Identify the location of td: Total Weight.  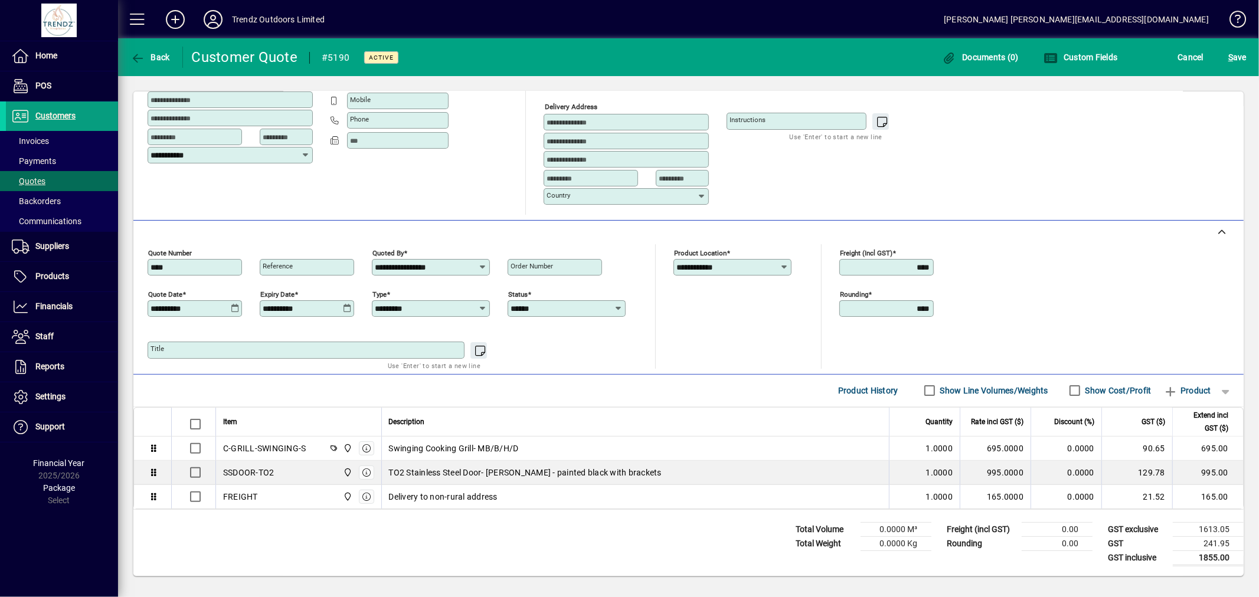
(825, 543).